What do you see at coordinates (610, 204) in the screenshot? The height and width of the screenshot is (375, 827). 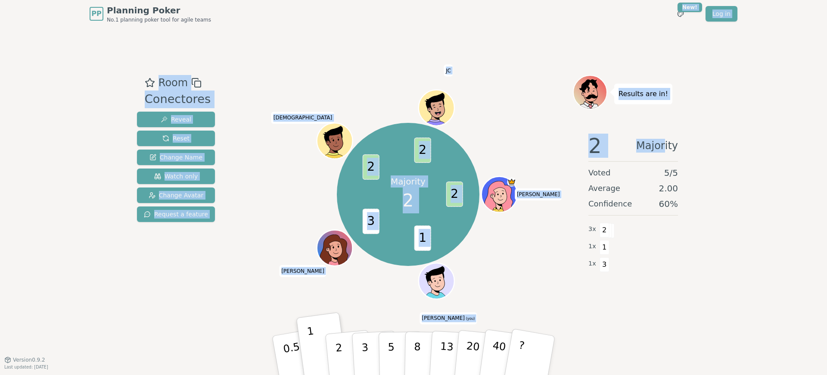 I see `span: Confidence` at bounding box center [610, 204].